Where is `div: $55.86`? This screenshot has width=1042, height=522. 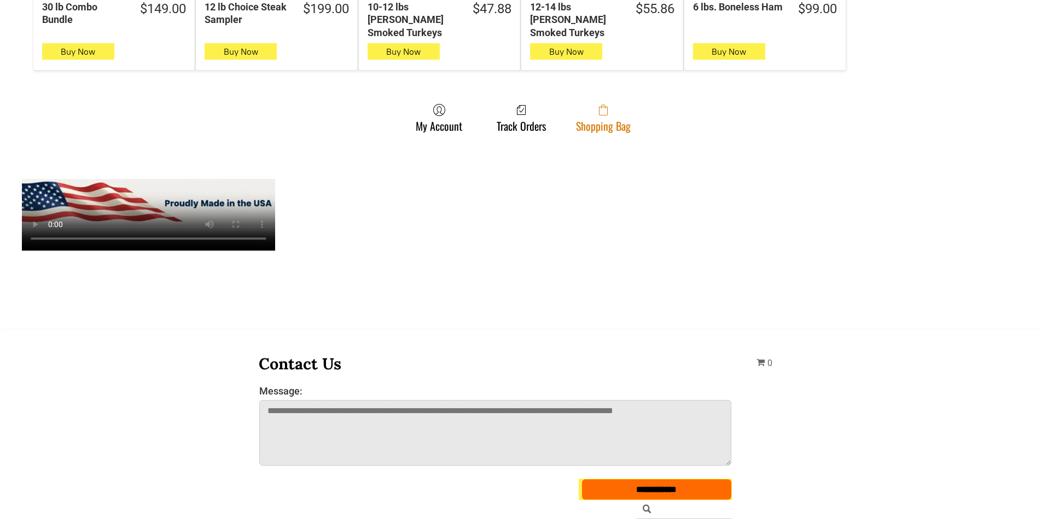 div: $55.86 is located at coordinates (655, 9).